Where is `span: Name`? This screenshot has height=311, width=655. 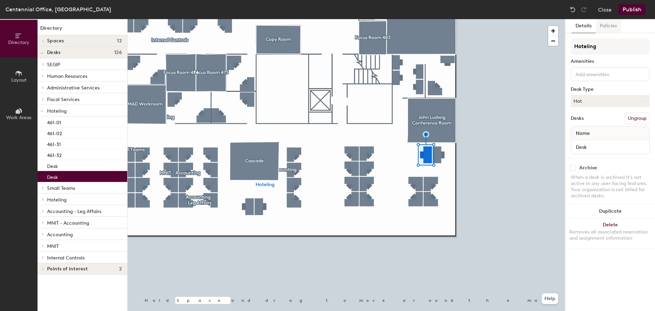
span: Name is located at coordinates (583, 133).